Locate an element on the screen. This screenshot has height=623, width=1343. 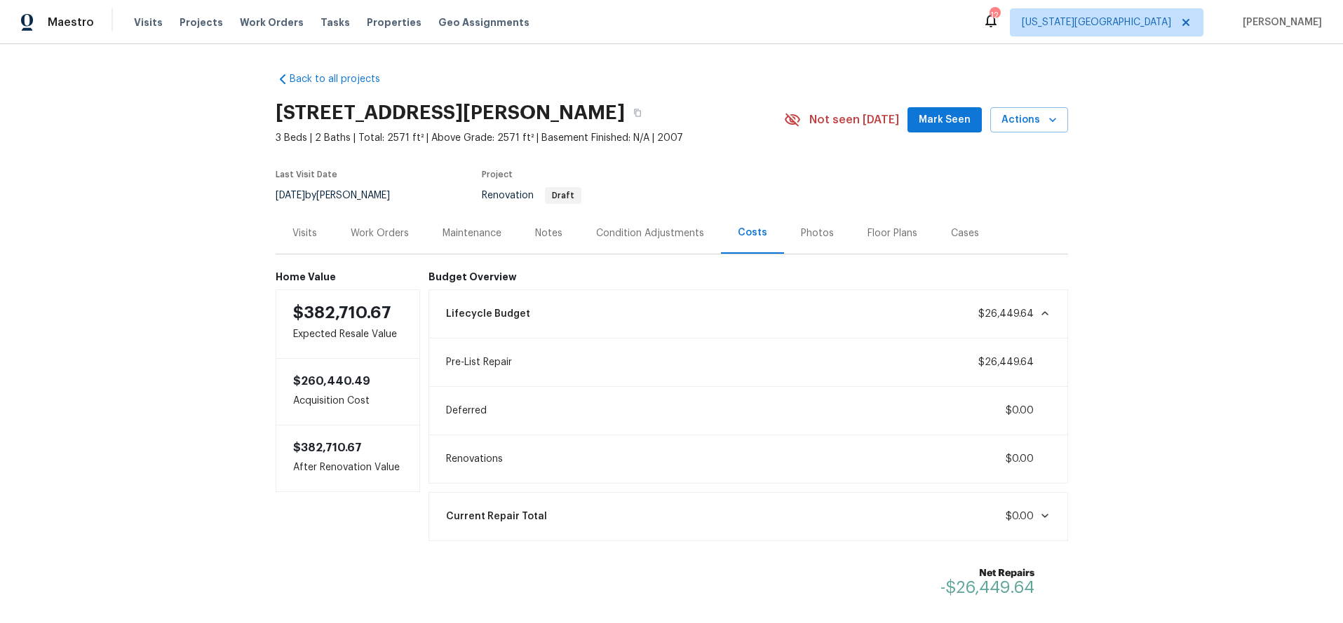
span: Mark Seen is located at coordinates (945, 120).